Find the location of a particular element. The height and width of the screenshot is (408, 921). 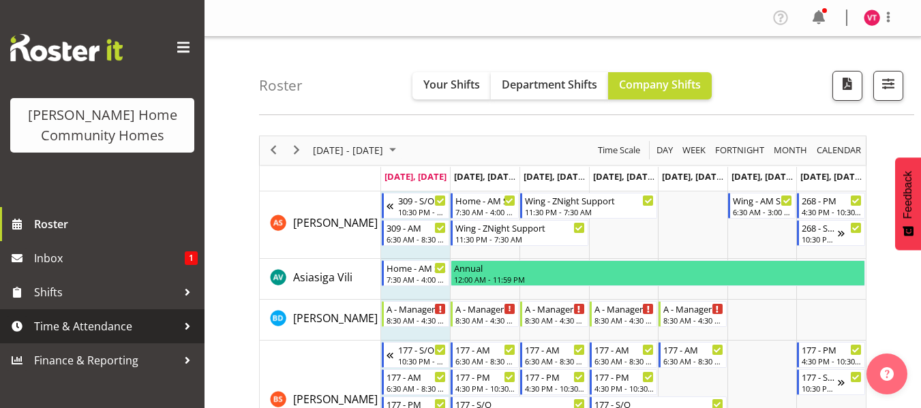

span: Shifts is located at coordinates (106, 293).